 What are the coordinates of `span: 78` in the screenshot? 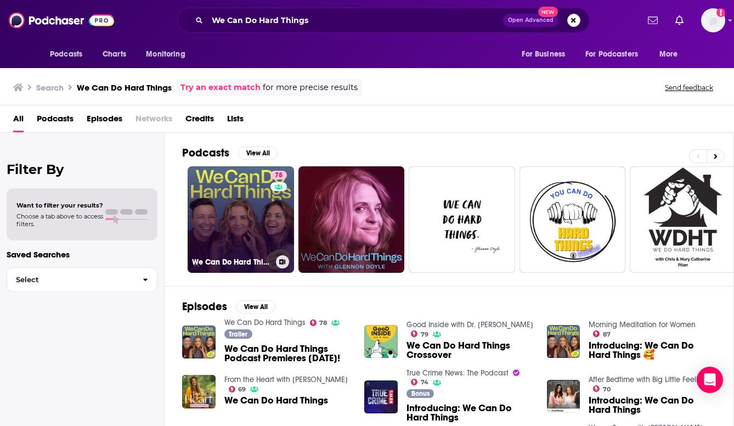 It's located at (279, 176).